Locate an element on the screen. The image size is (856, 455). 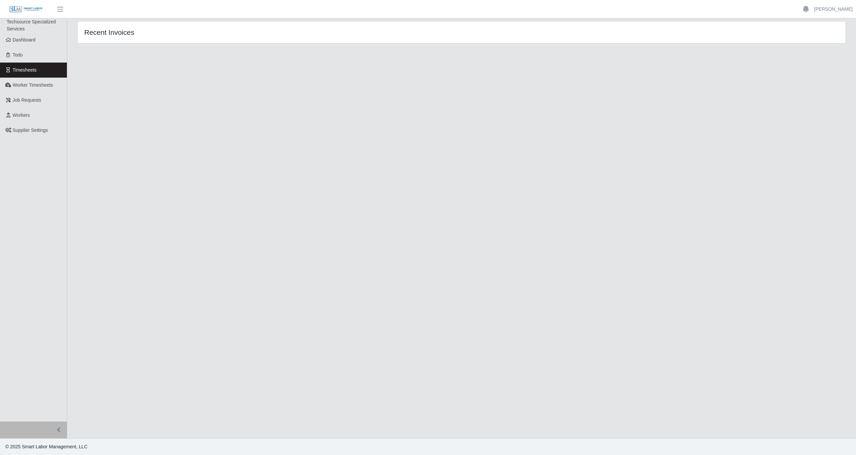
span: Workers is located at coordinates (21, 115).